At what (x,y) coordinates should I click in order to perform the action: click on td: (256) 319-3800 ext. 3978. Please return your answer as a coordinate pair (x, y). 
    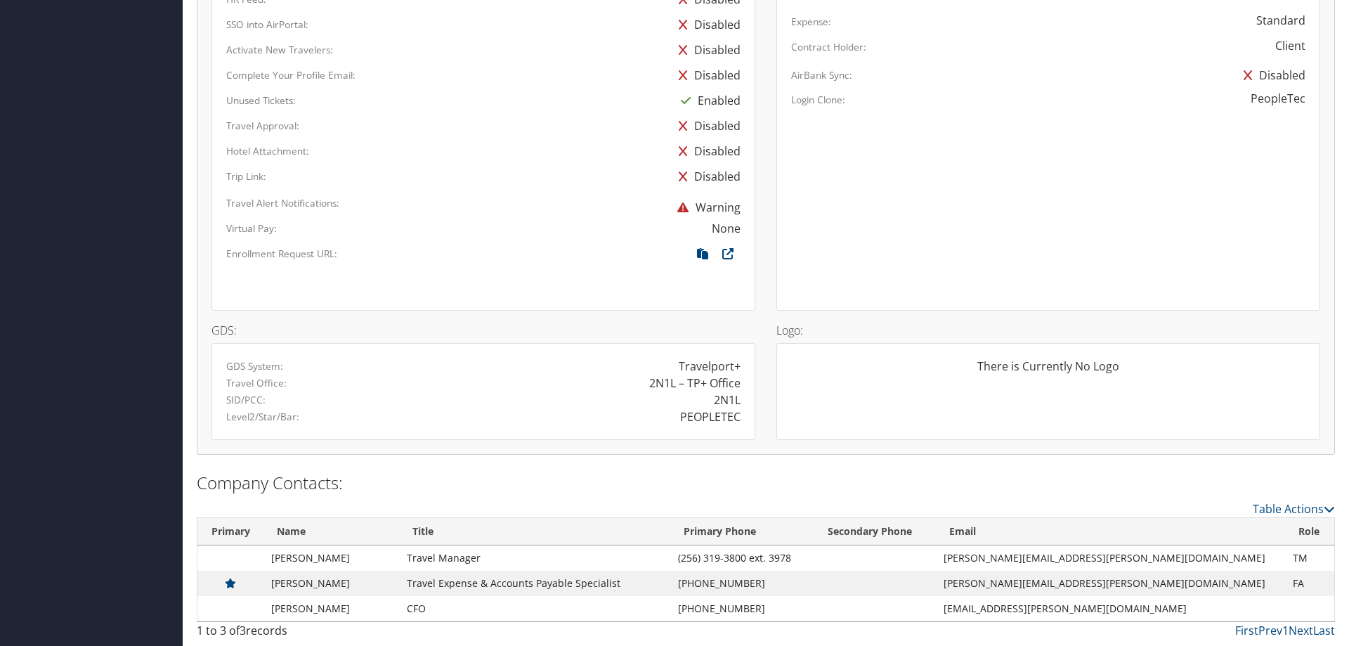
    Looking at the image, I should click on (743, 558).